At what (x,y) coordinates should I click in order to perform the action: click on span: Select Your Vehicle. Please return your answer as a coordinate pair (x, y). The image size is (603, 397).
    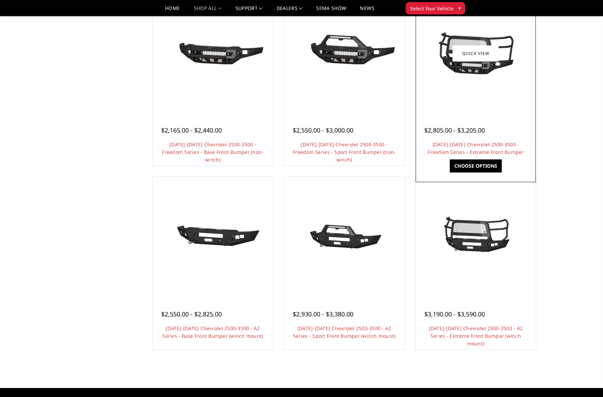
    Looking at the image, I should click on (432, 8).